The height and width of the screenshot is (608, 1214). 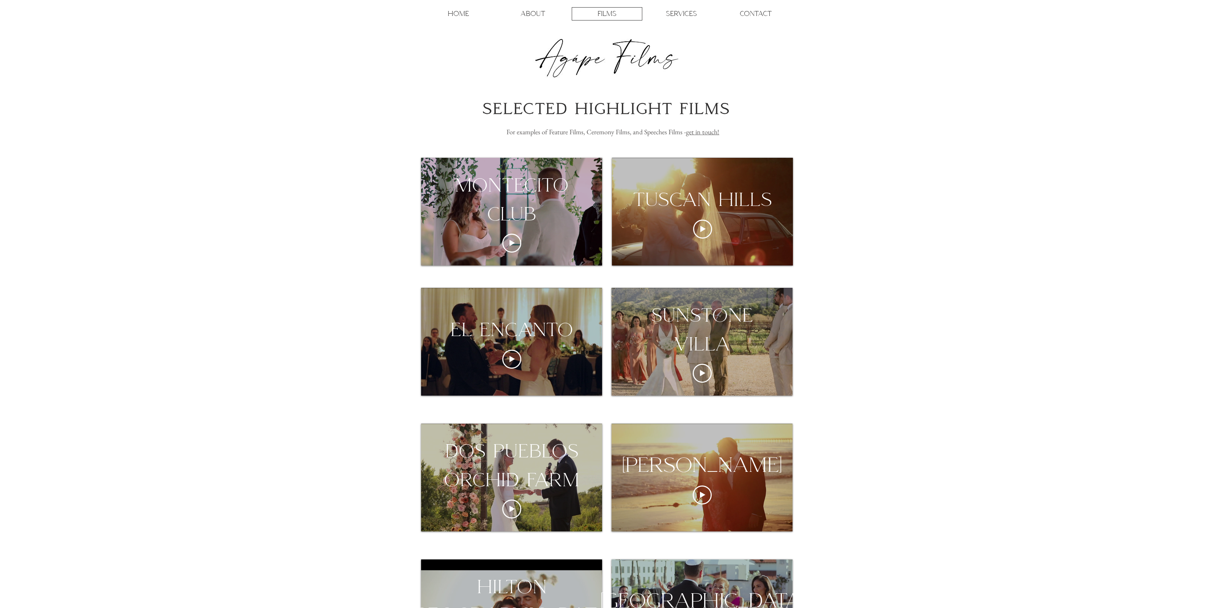 I want to click on p: HOME, so click(x=458, y=14).